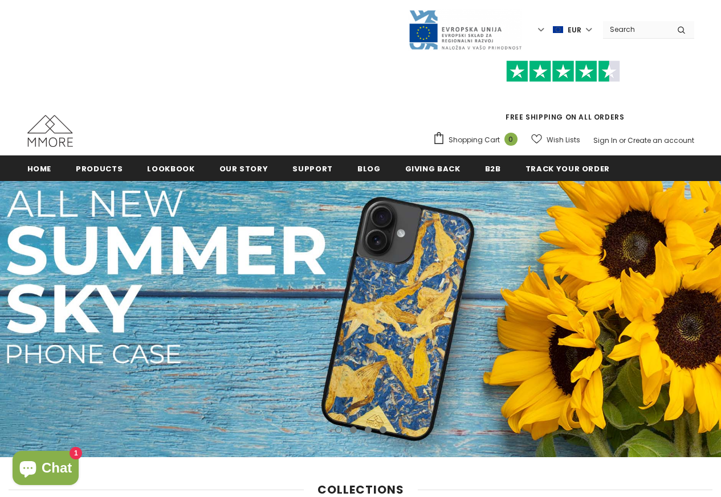 The width and height of the screenshot is (721, 497). I want to click on span: Wish Lists, so click(563, 140).